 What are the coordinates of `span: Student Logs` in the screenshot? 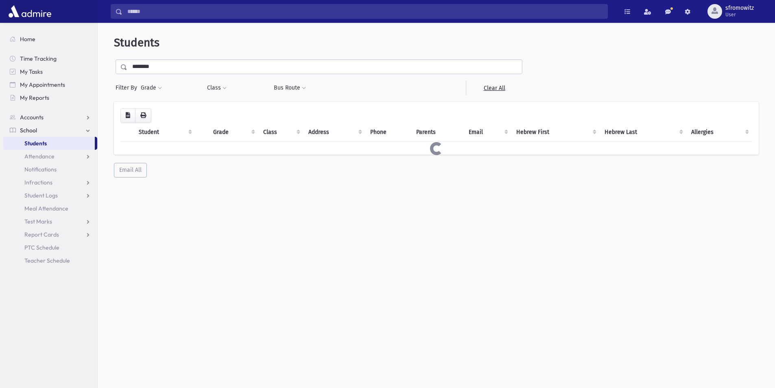 It's located at (41, 195).